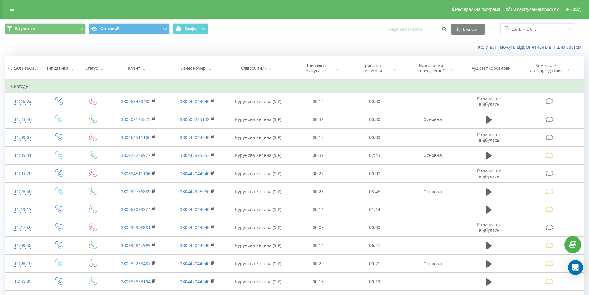  I want to click on input: Пошук за номером, so click(415, 29).